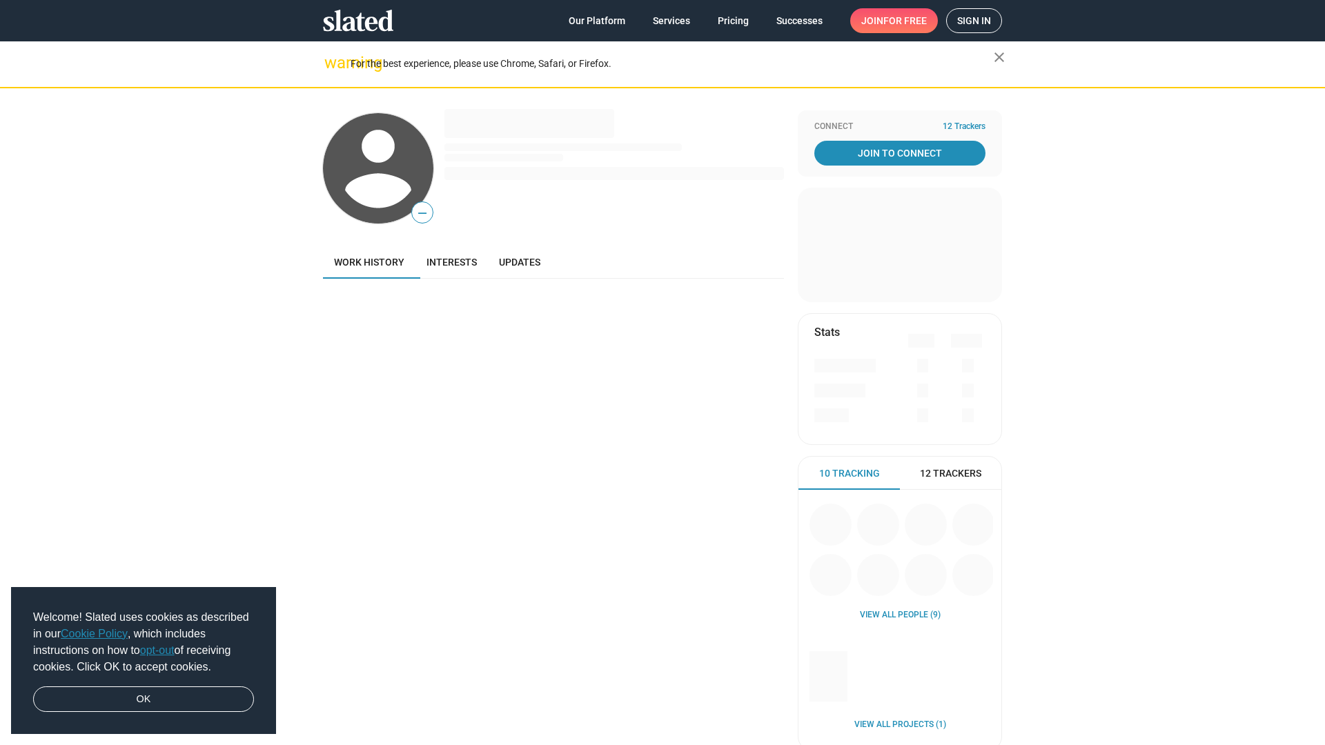  What do you see at coordinates (893, 21) in the screenshot?
I see `span: Join` at bounding box center [893, 21].